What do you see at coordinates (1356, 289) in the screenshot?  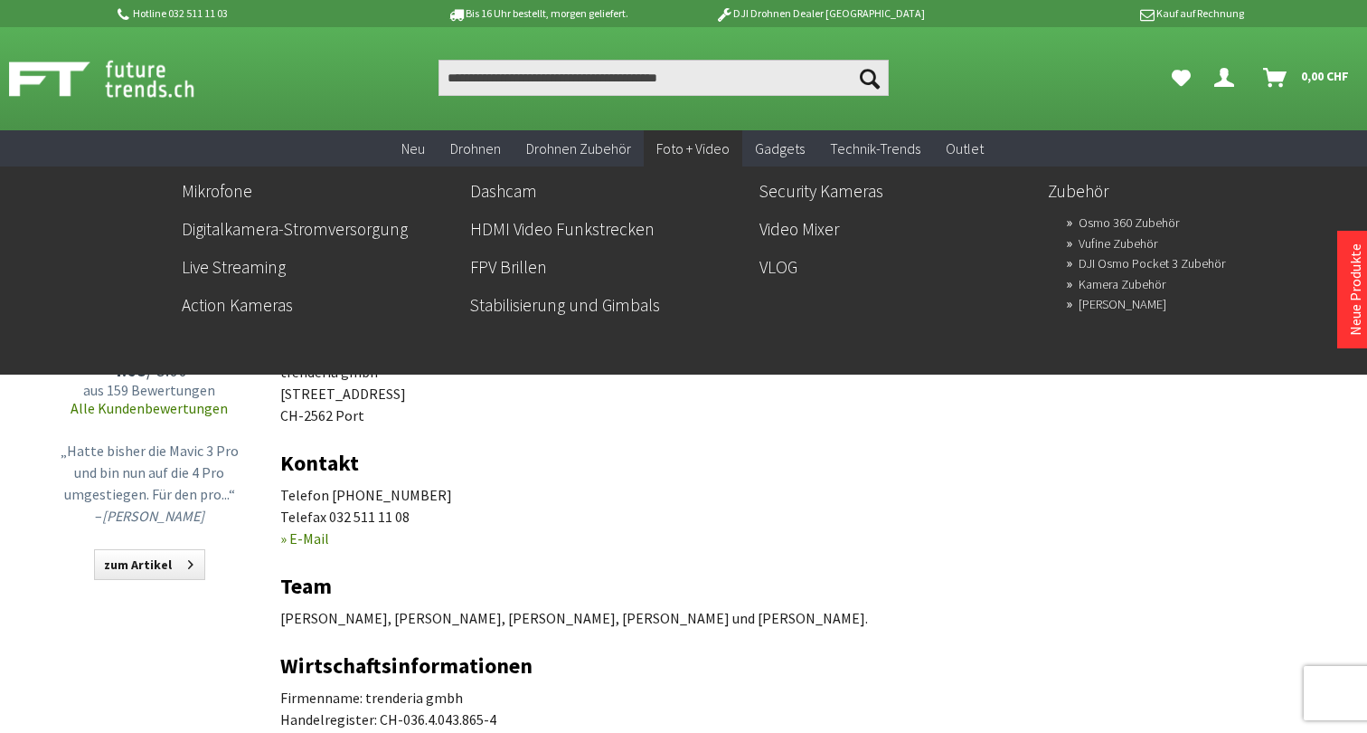 I see `a: Neue Produkte` at bounding box center [1356, 289].